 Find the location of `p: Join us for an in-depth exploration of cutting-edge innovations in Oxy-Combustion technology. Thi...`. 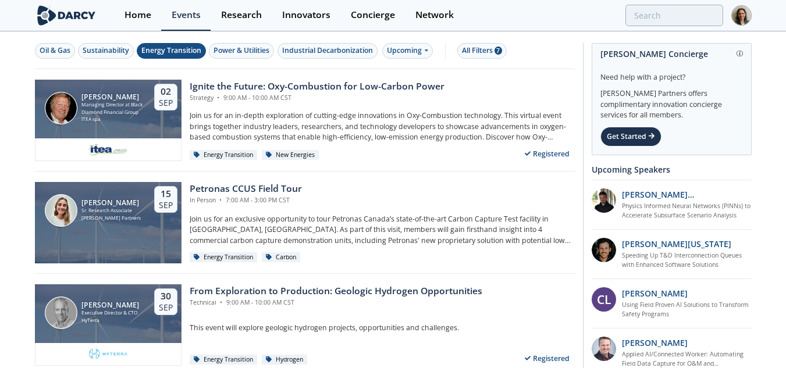

p: Join us for an in-depth exploration of cutting-edge innovations in Oxy-Combustion technology. Thi... is located at coordinates (382, 126).